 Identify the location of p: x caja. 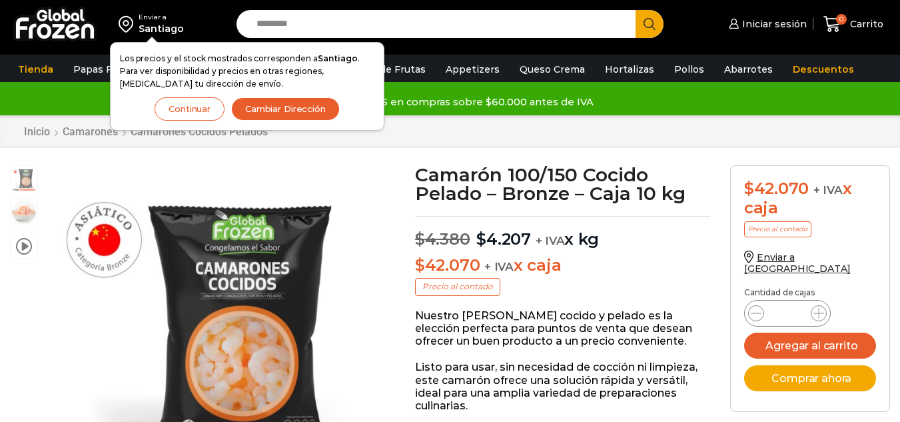
(562, 265).